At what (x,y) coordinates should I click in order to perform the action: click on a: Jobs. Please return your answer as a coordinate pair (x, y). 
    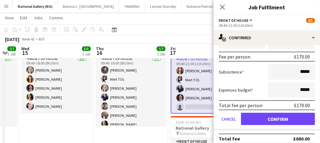
    Looking at the image, I should click on (38, 18).